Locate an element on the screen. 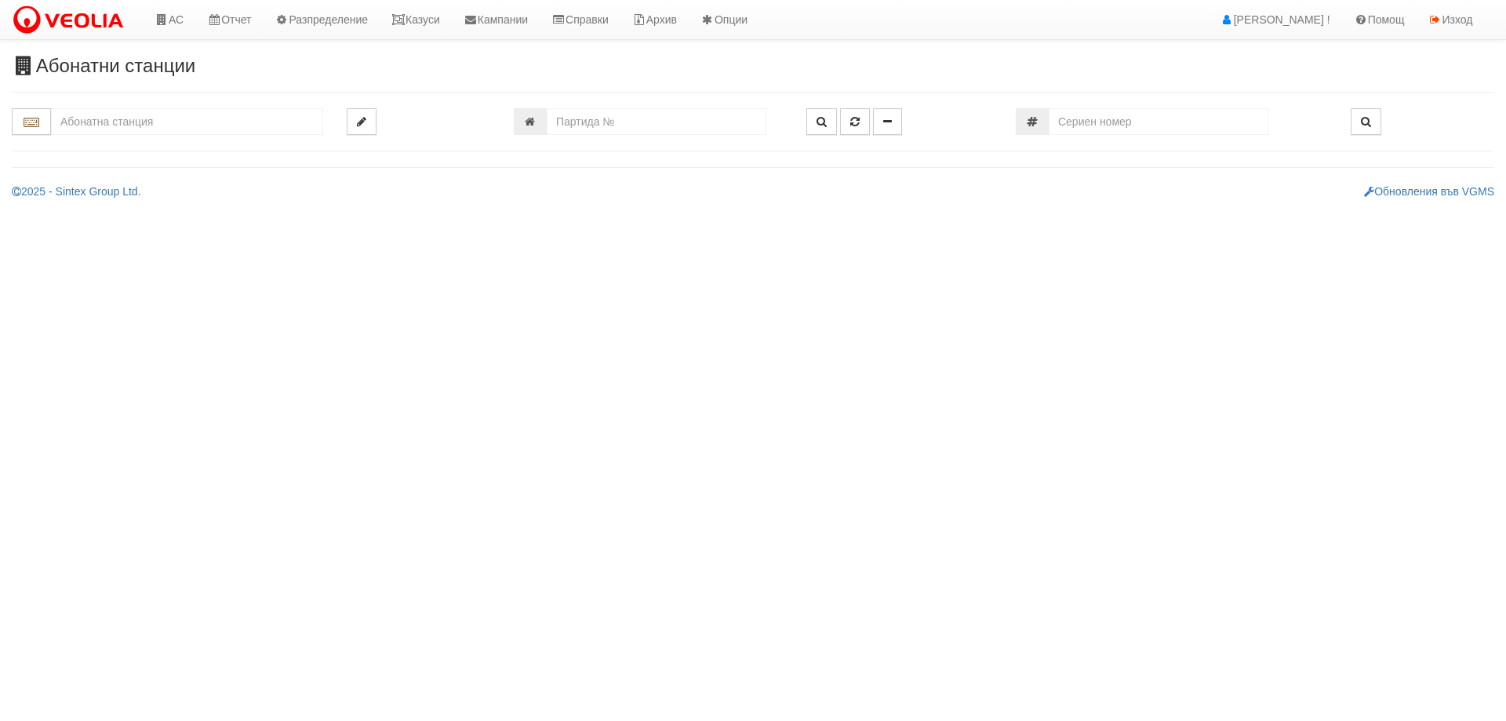 This screenshot has width=1506, height=721. a: Обновления във VGMS is located at coordinates (1429, 191).